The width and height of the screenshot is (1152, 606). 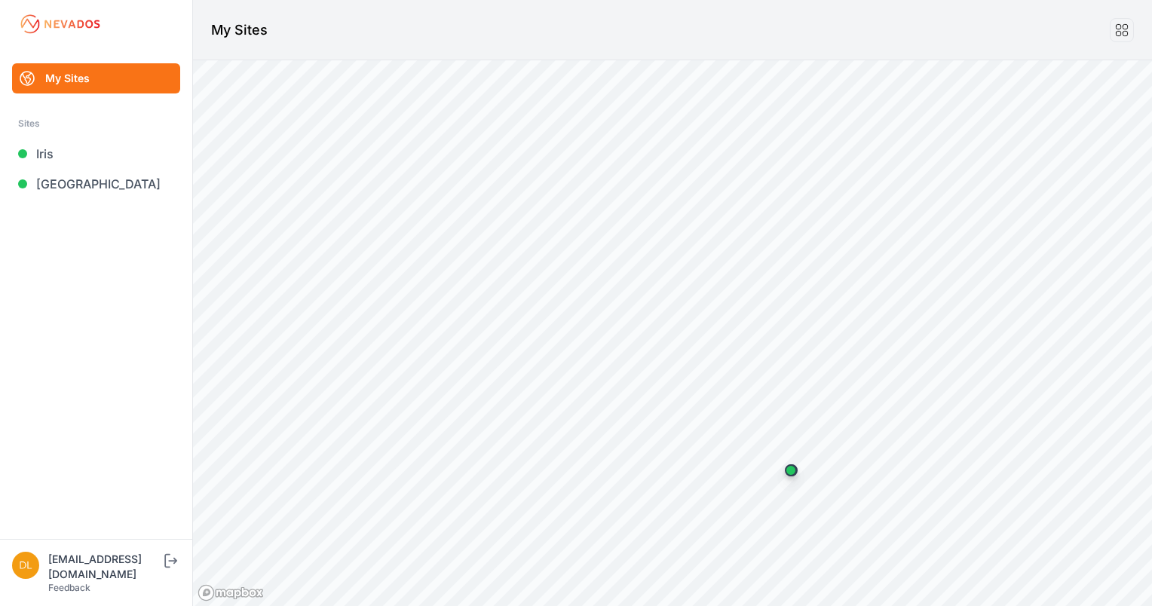 What do you see at coordinates (791, 470) in the screenshot?
I see `div: Map marker` at bounding box center [791, 470].